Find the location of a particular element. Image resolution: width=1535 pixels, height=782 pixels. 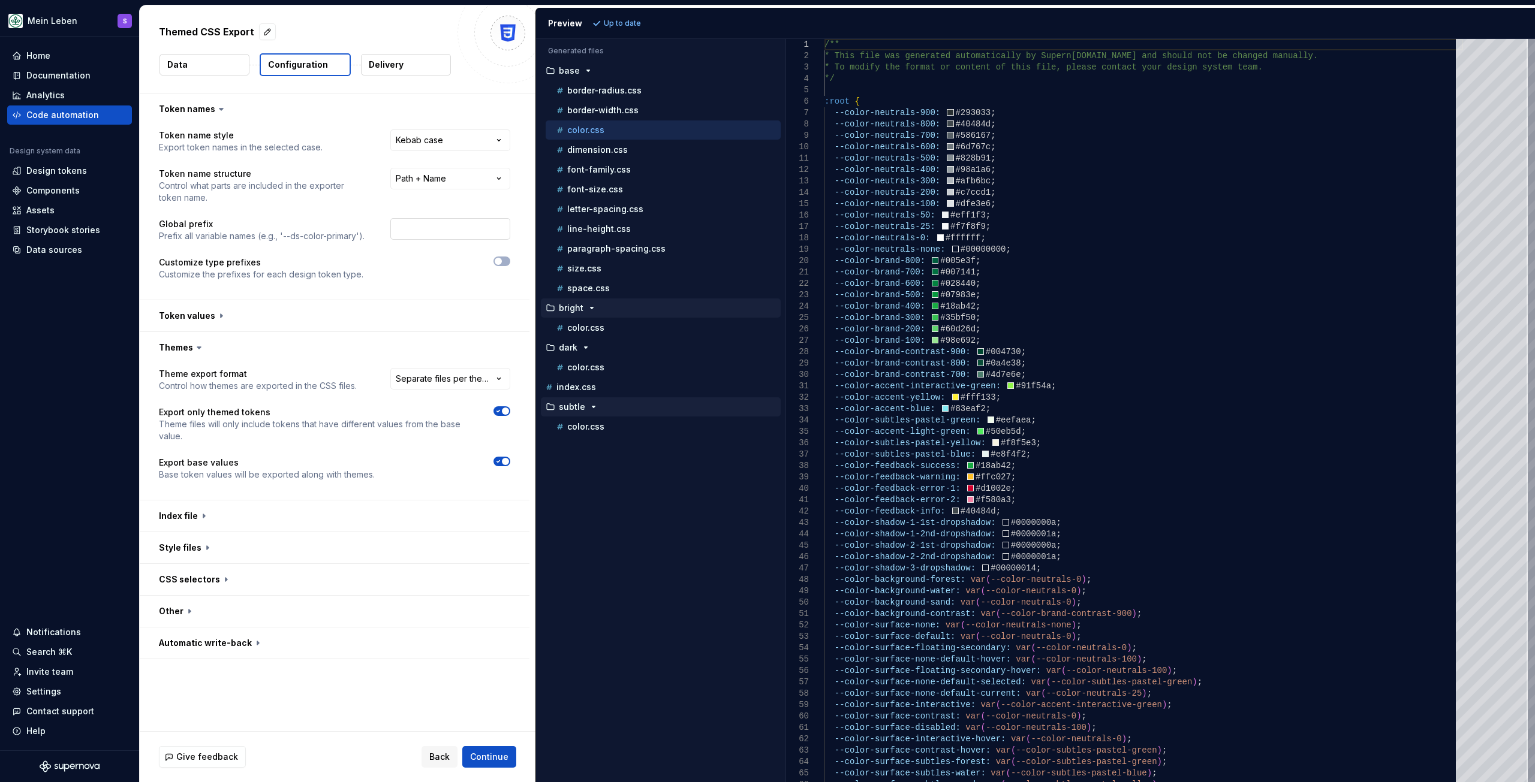

p: dark is located at coordinates (568, 348).